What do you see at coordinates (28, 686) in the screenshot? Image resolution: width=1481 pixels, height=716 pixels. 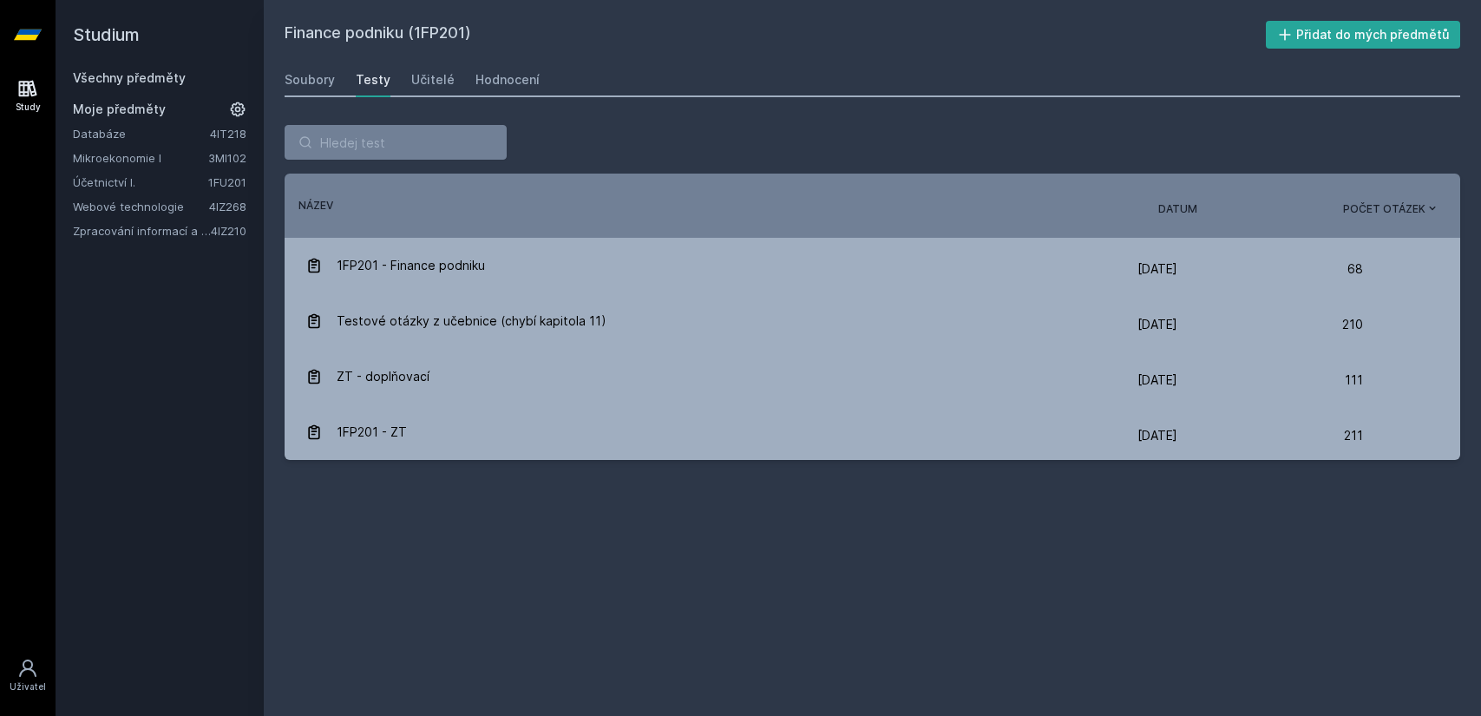 I see `div: Uživatel` at bounding box center [28, 686].